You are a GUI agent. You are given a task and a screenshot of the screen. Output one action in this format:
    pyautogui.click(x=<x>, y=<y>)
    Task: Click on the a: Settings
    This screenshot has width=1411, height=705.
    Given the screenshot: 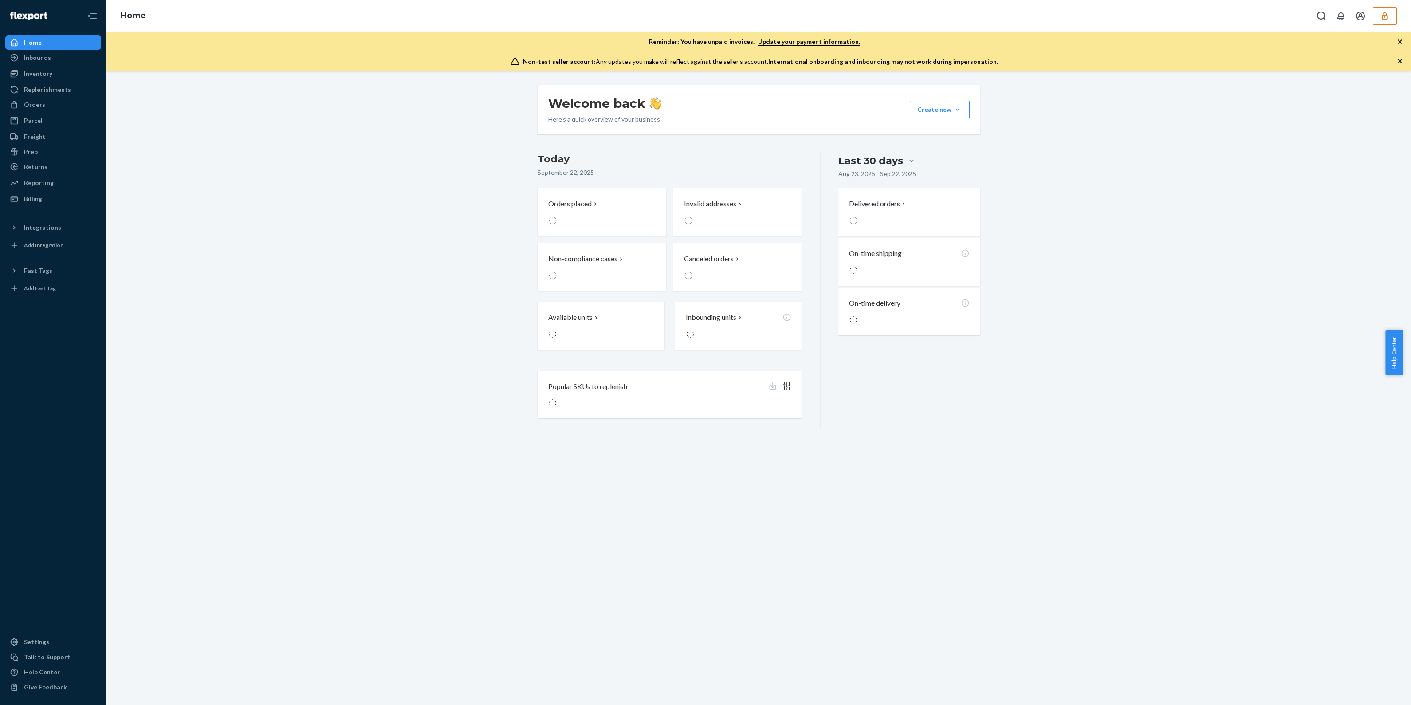 What is the action you would take?
    pyautogui.click(x=53, y=642)
    